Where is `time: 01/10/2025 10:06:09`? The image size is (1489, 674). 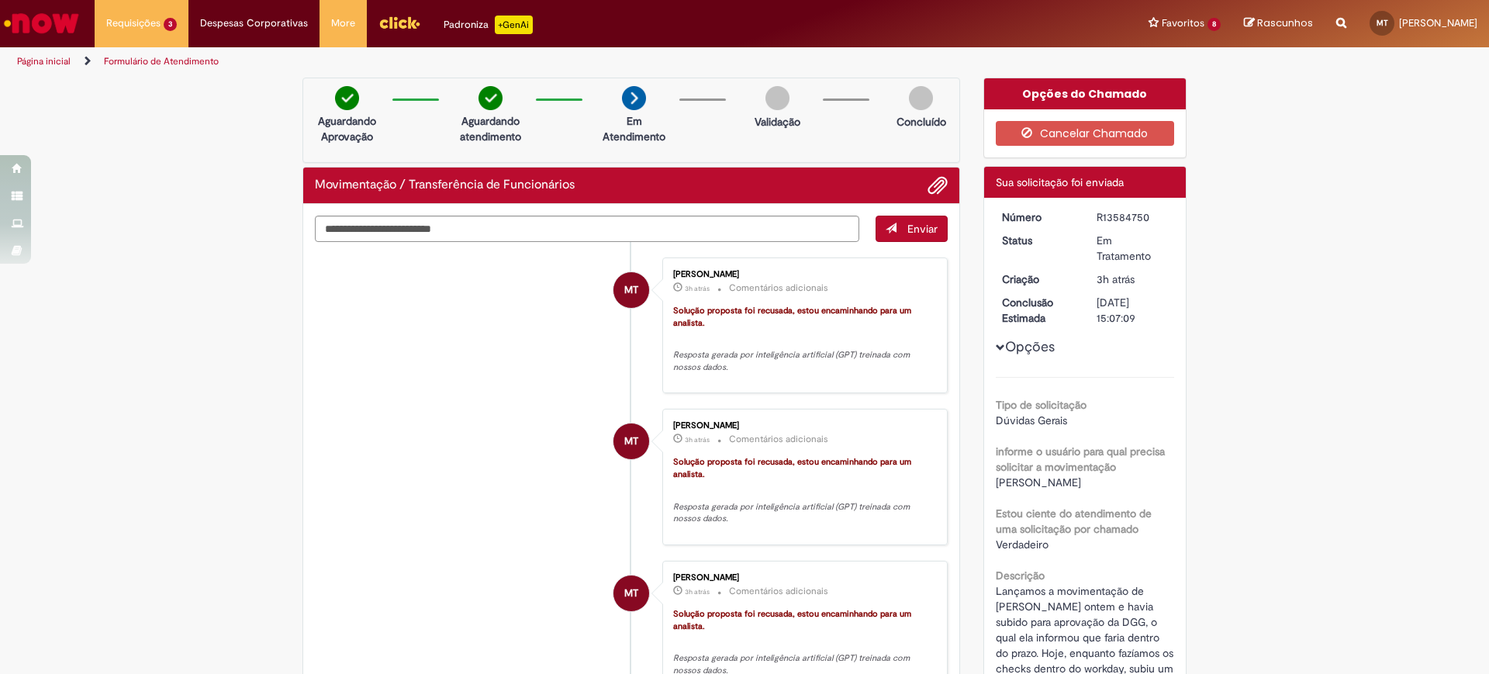
time: 01/10/2025 10:06:09 is located at coordinates (1115, 279).